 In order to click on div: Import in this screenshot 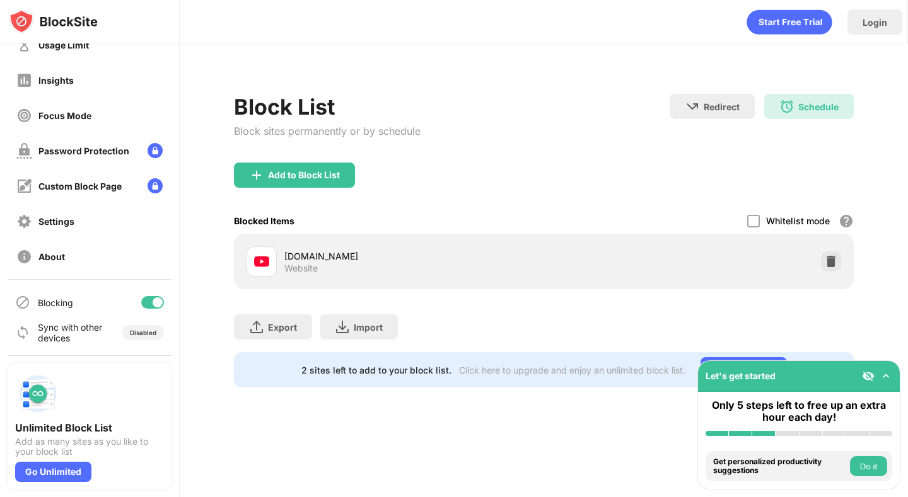, I will do `click(368, 327)`.